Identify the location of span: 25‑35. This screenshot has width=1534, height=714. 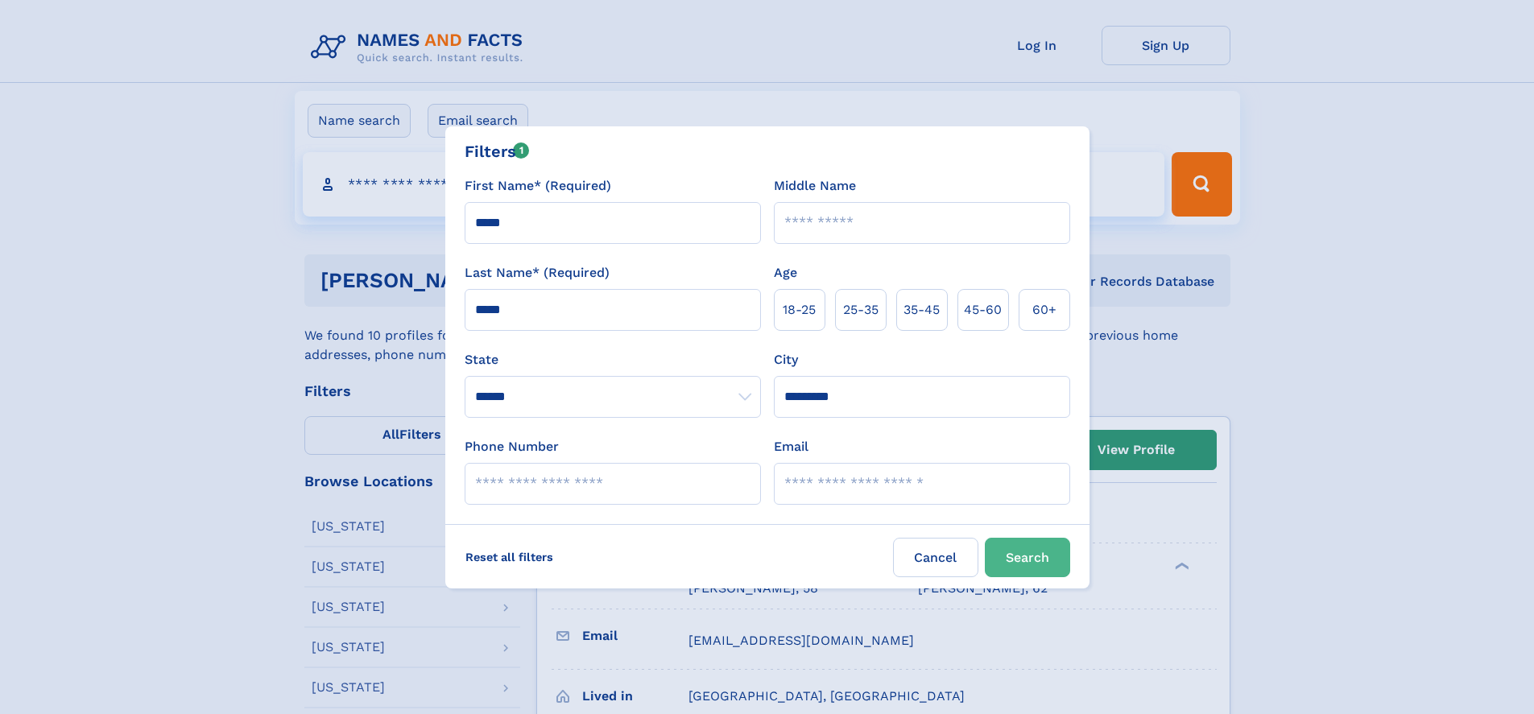
(861, 310).